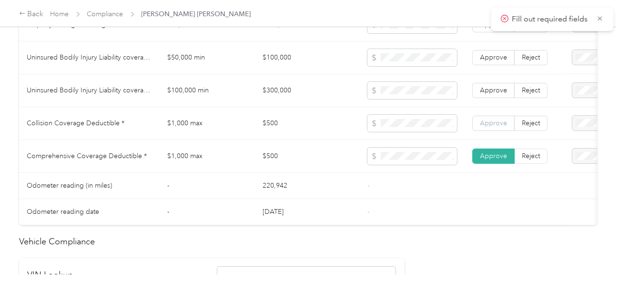 This screenshot has width=621, height=291. What do you see at coordinates (105, 14) in the screenshot?
I see `a: Compliance` at bounding box center [105, 14].